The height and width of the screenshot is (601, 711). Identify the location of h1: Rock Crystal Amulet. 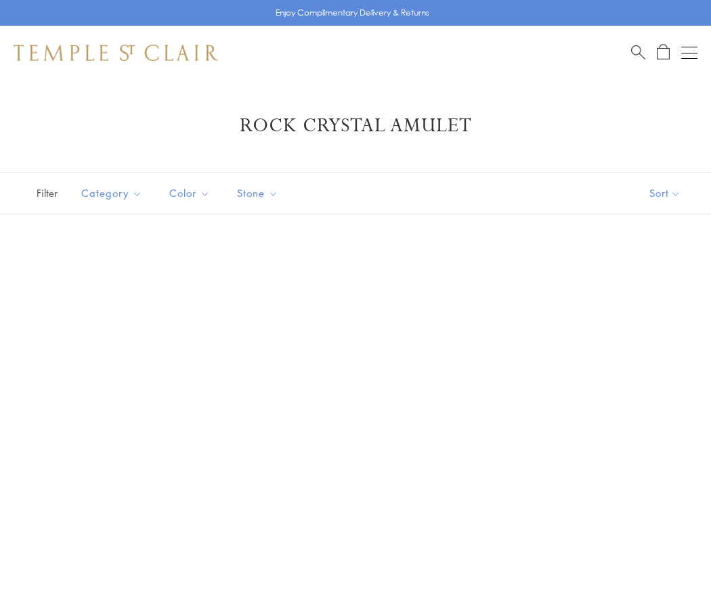
(355, 126).